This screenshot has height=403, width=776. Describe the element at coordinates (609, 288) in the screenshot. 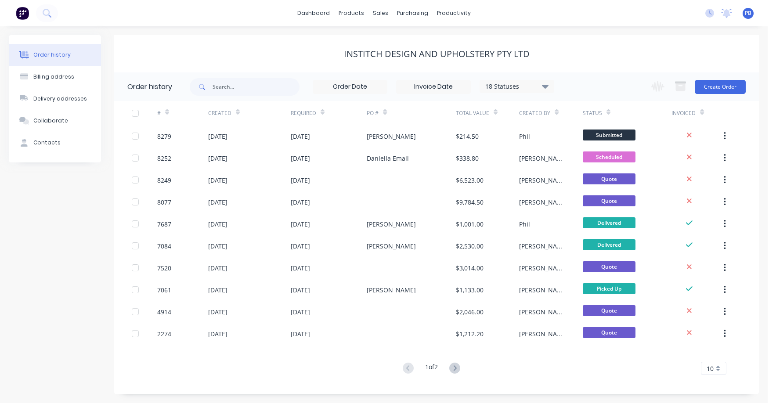

I see `span: Picked Up` at that location.